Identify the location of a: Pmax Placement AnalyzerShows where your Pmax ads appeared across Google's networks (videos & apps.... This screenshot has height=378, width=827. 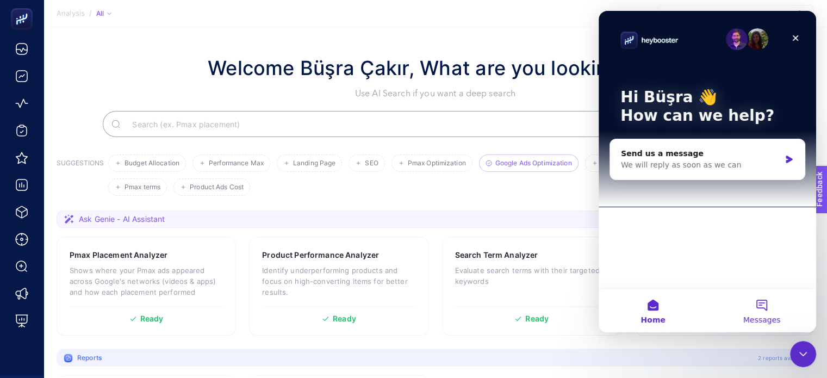
(146, 286).